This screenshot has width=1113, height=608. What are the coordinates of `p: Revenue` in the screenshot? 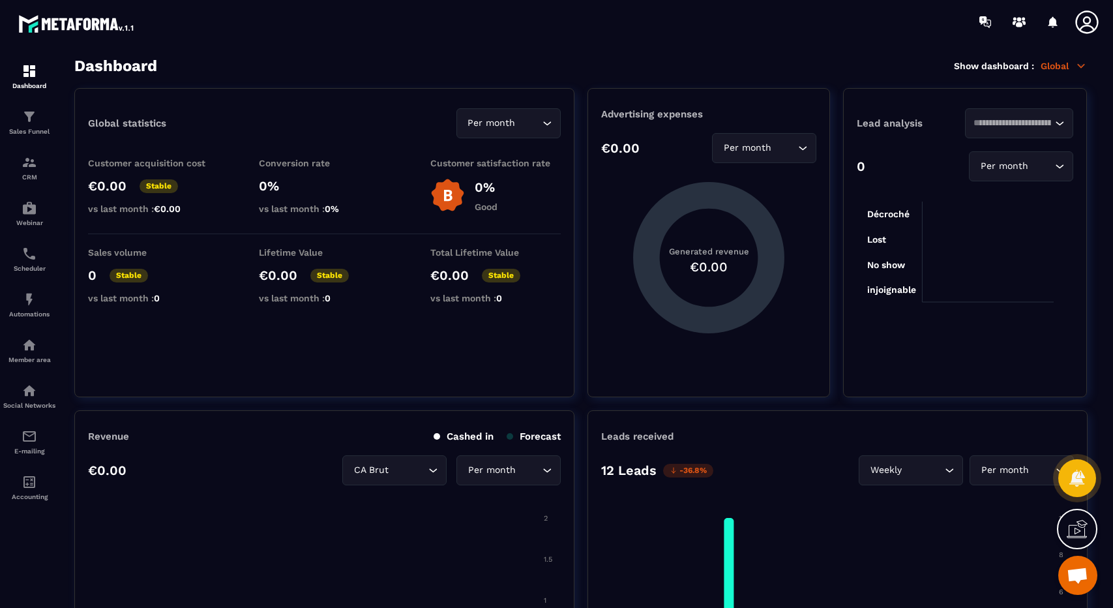 It's located at (108, 436).